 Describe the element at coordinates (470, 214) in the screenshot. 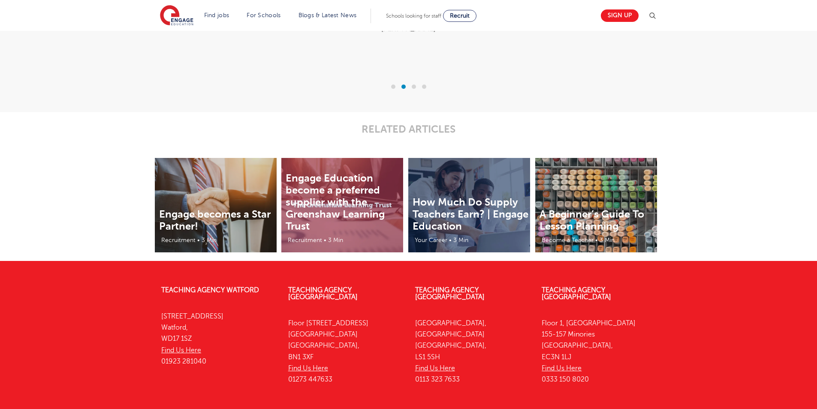

I see `a: How Much Do Supply Teachers Earn? | Engage Education` at that location.